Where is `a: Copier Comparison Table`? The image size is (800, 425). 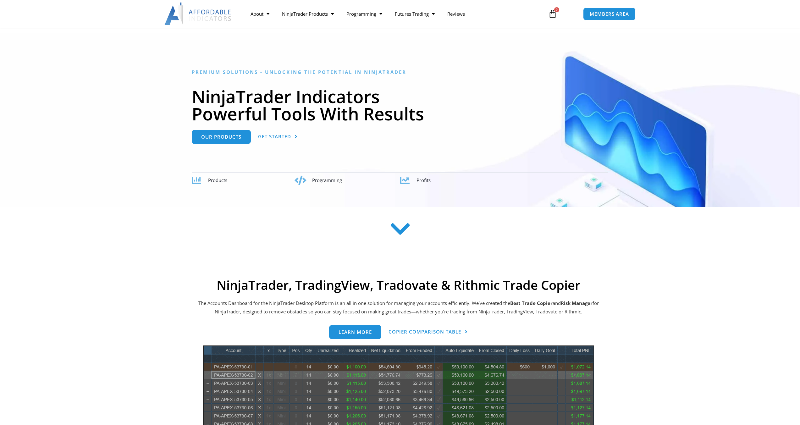 a: Copier Comparison Table is located at coordinates (428, 332).